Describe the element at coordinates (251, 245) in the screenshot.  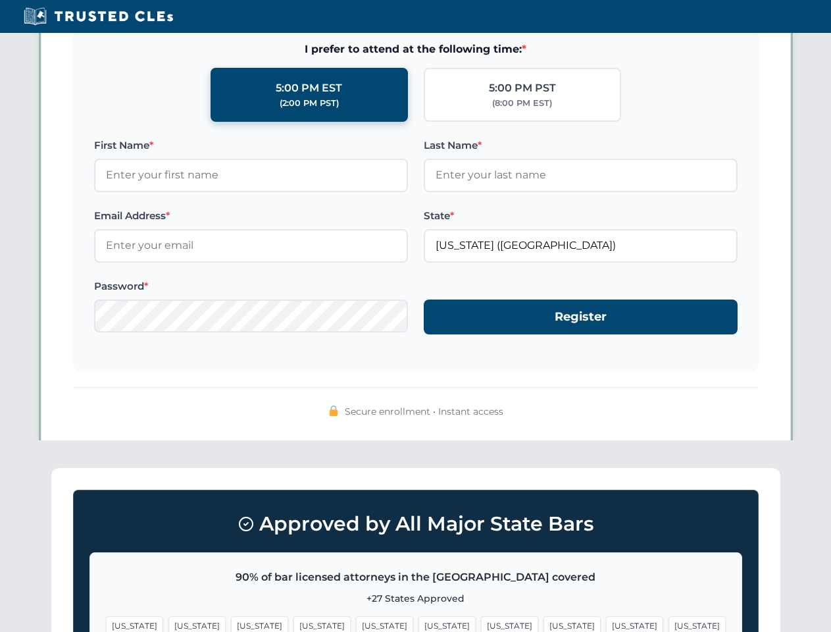
I see `input: Enter your email` at that location.